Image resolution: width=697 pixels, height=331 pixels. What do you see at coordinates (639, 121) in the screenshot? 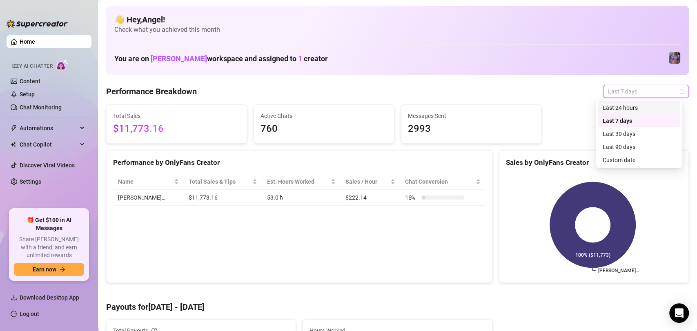
I see `div: Last 7 days` at bounding box center [639, 121].